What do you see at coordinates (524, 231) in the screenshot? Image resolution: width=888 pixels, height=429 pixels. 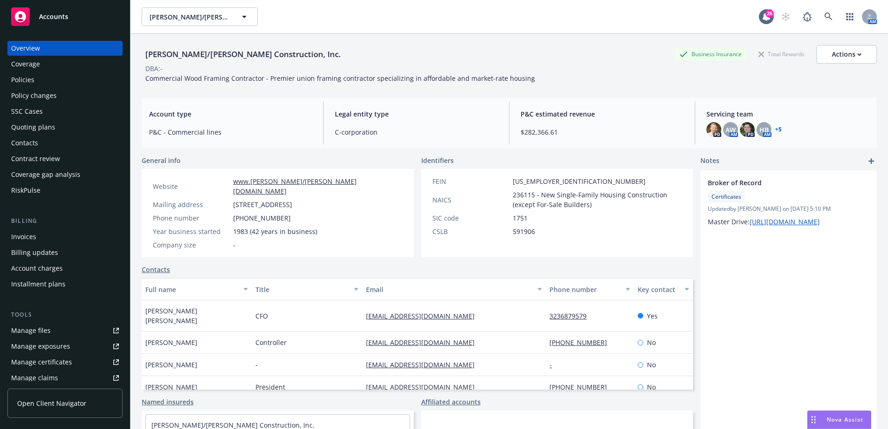 I see `span: 591906` at bounding box center [524, 231].